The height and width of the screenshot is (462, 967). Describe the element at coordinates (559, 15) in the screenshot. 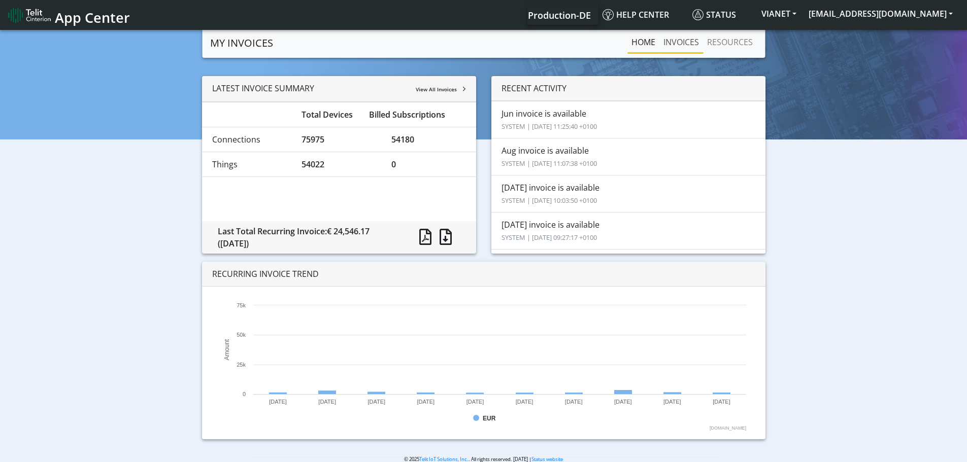

I see `a: Your current platform instance` at that location.